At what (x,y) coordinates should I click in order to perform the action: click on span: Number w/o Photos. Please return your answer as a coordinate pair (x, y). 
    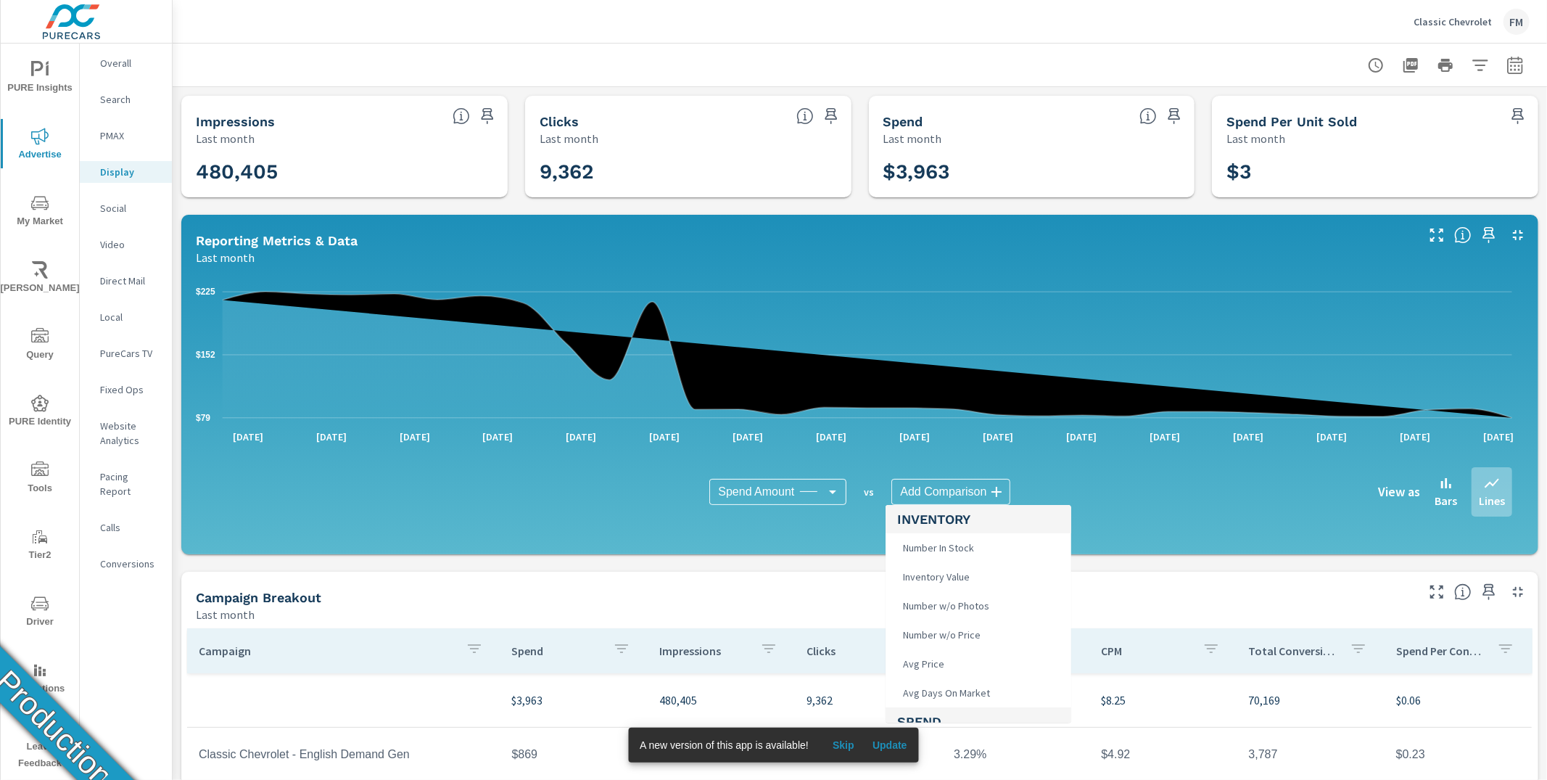
    Looking at the image, I should click on (944, 606).